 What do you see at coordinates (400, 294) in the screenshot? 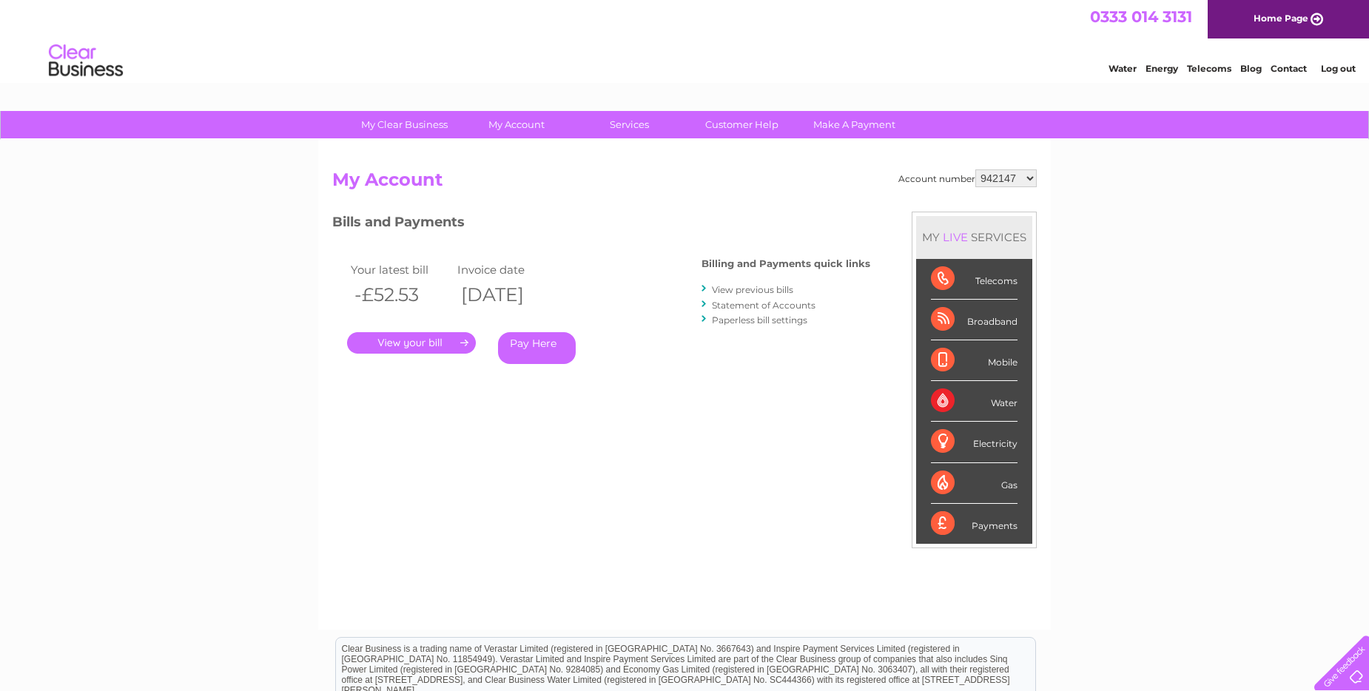
I see `th: -£52.53` at bounding box center [400, 294].